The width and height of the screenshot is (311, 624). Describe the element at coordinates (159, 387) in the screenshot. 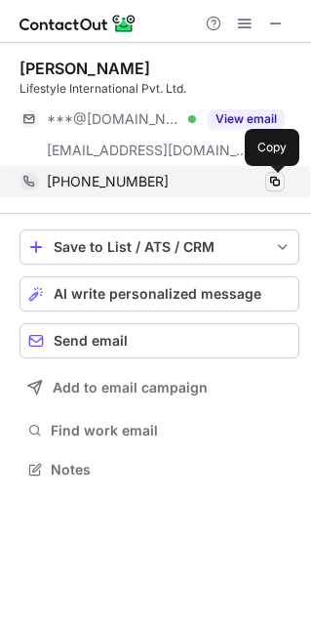

I see `button: Add to email campaign` at that location.